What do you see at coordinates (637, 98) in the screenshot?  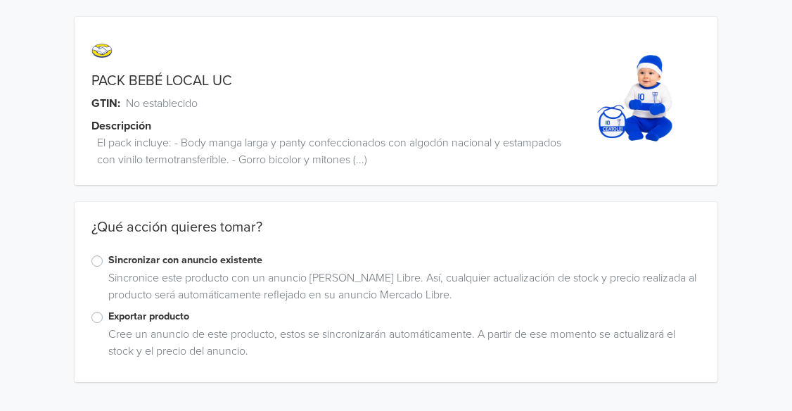 I see `img: product_image` at bounding box center [637, 98].